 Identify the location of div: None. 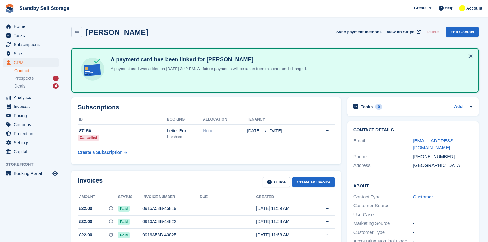
(225, 131).